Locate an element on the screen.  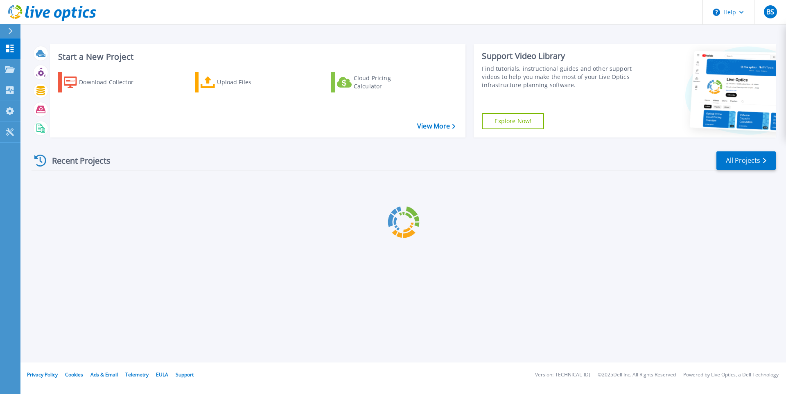
div: Support Video Library is located at coordinates (559, 56).